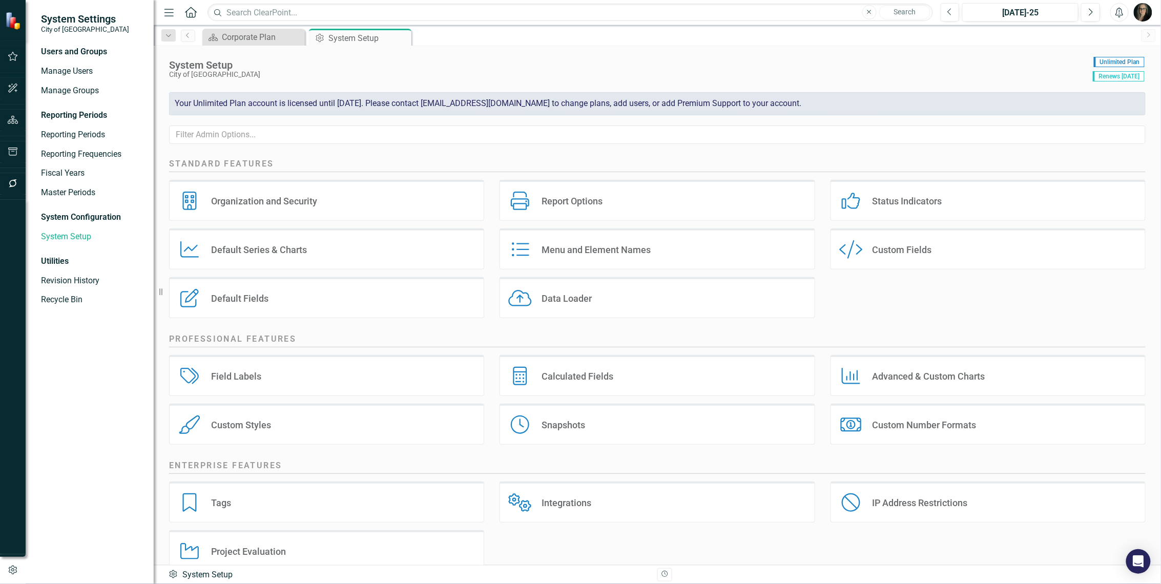 This screenshot has height=584, width=1161. I want to click on a: Master Periods, so click(92, 193).